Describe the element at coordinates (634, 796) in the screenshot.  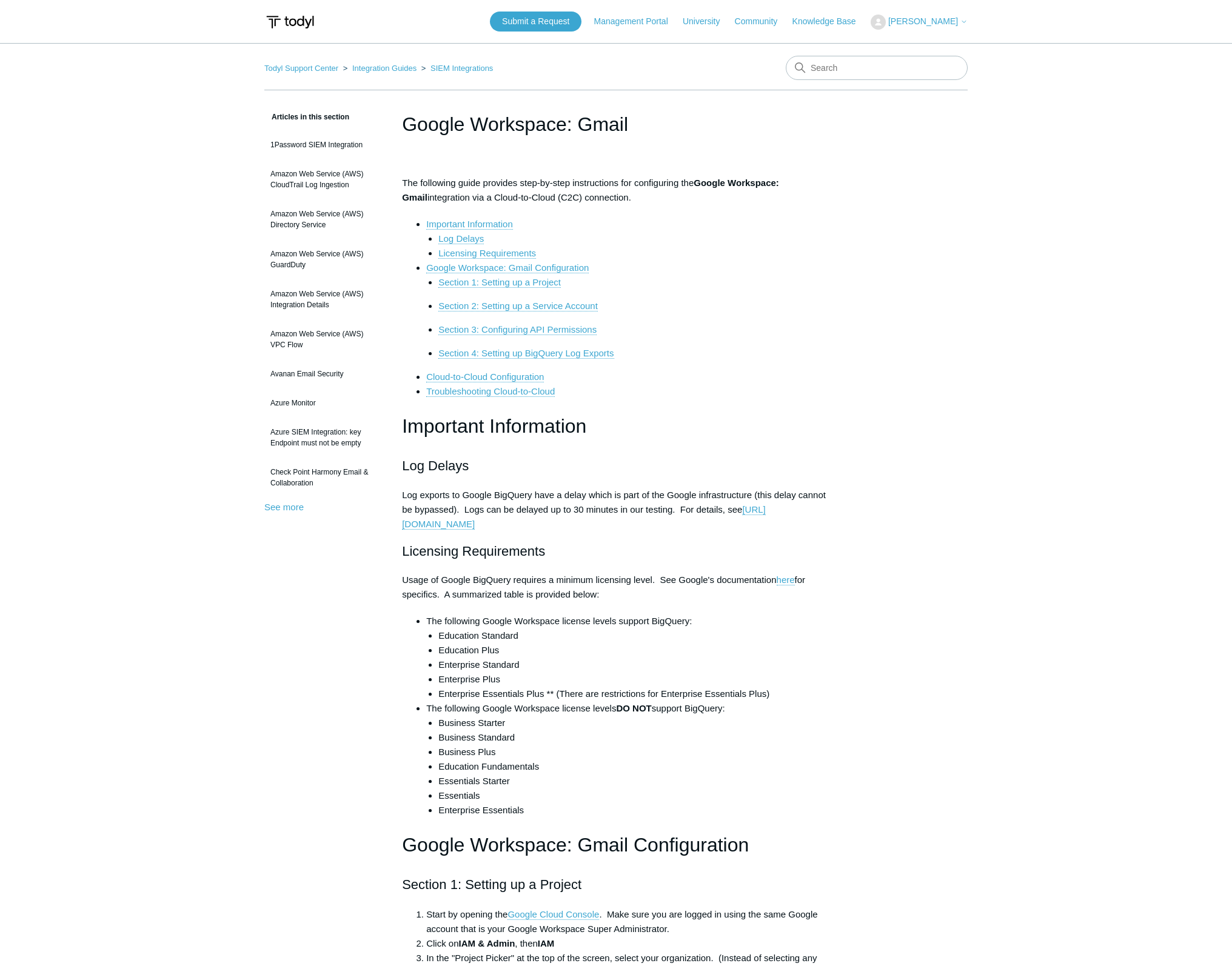
I see `li: Essentials` at that location.